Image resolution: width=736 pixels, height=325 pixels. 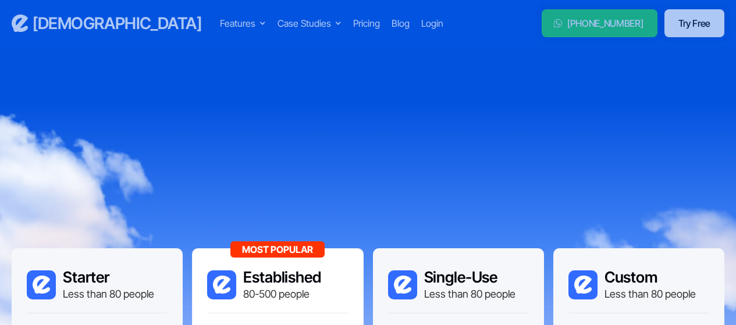 What do you see at coordinates (400, 23) in the screenshot?
I see `a: Blog` at bounding box center [400, 23].